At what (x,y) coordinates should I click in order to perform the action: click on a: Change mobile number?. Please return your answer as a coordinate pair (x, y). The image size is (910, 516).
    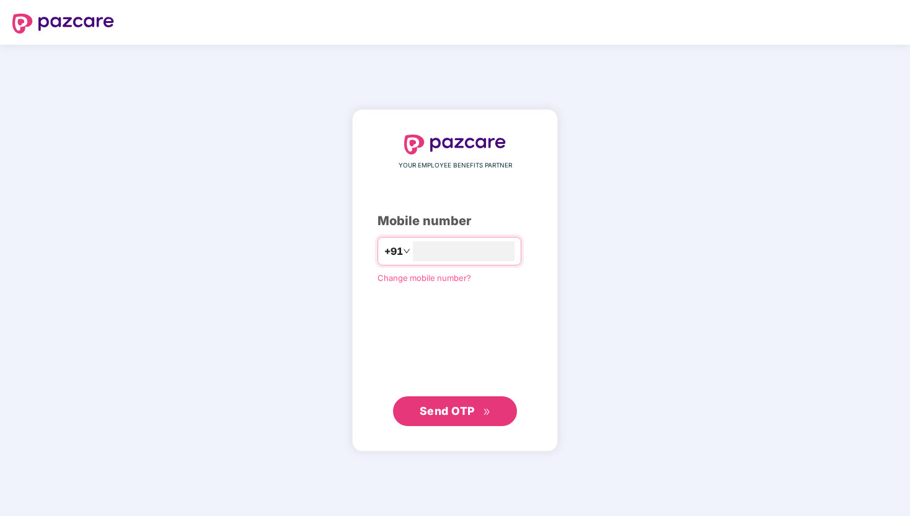
    Looking at the image, I should click on (424, 278).